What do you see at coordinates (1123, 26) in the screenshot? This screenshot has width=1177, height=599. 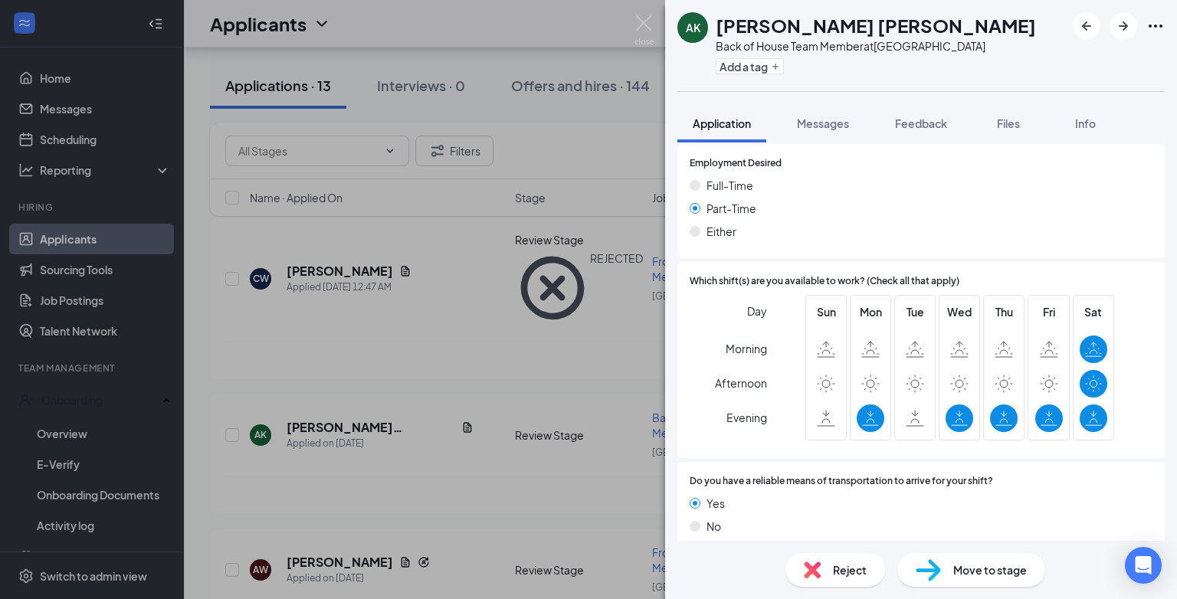 I see `button: ArrowRight` at bounding box center [1123, 26].